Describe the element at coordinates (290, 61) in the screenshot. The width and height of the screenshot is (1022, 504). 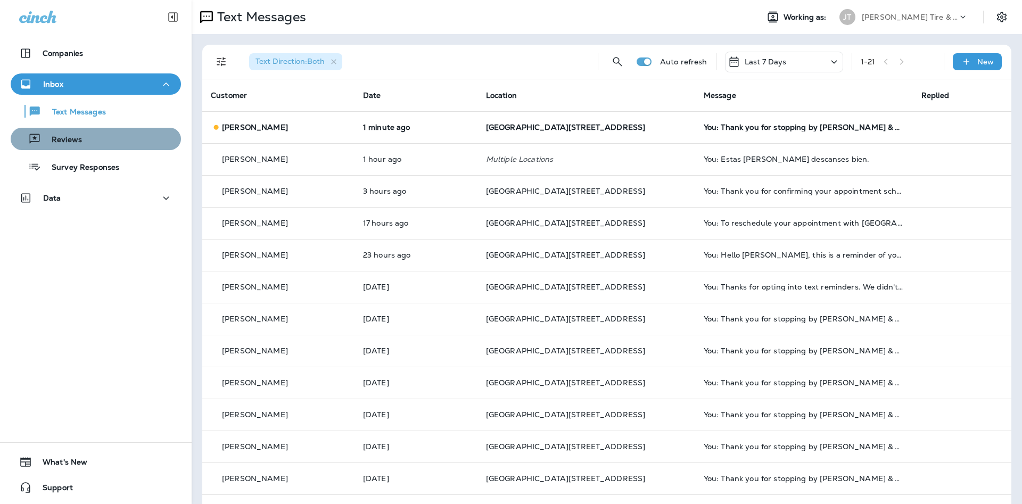
I see `span: Text Direction : Both` at that location.